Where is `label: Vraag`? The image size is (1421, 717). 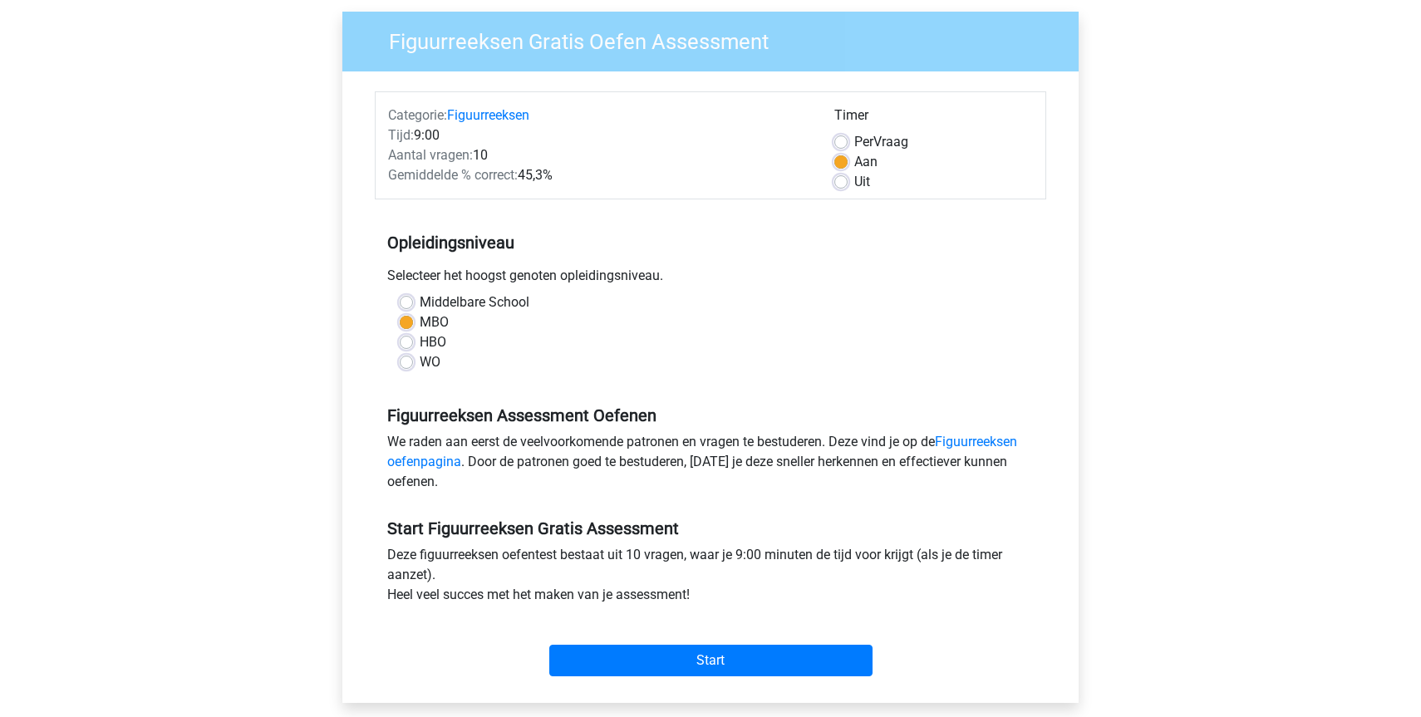
label: Vraag is located at coordinates (881, 142).